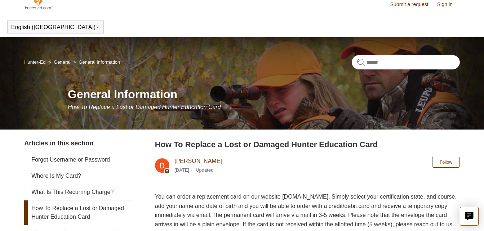 The width and height of the screenshot is (484, 231). Describe the element at coordinates (35, 62) in the screenshot. I see `a: Hunter-Ed` at that location.